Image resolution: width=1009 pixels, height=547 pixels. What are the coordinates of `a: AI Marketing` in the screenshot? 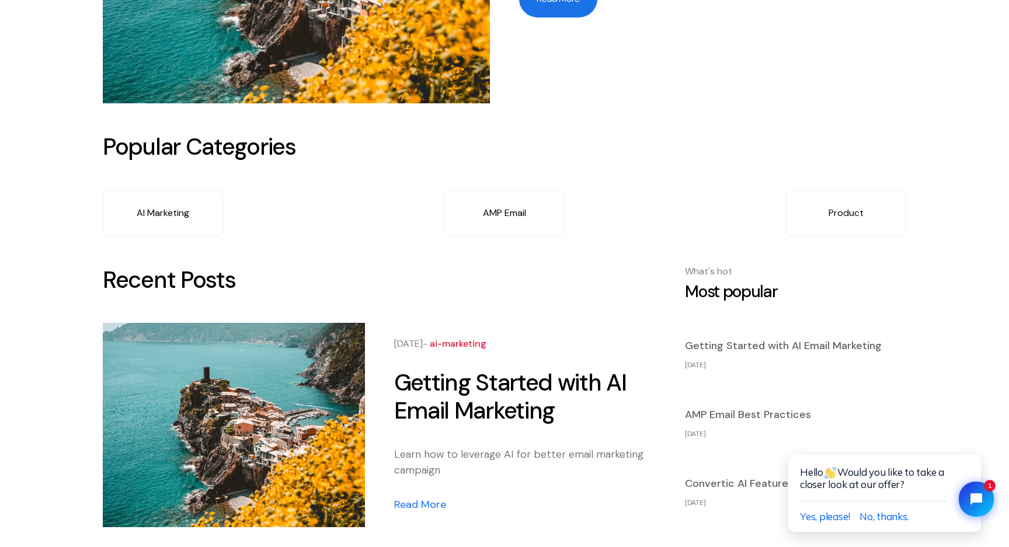 It's located at (163, 213).